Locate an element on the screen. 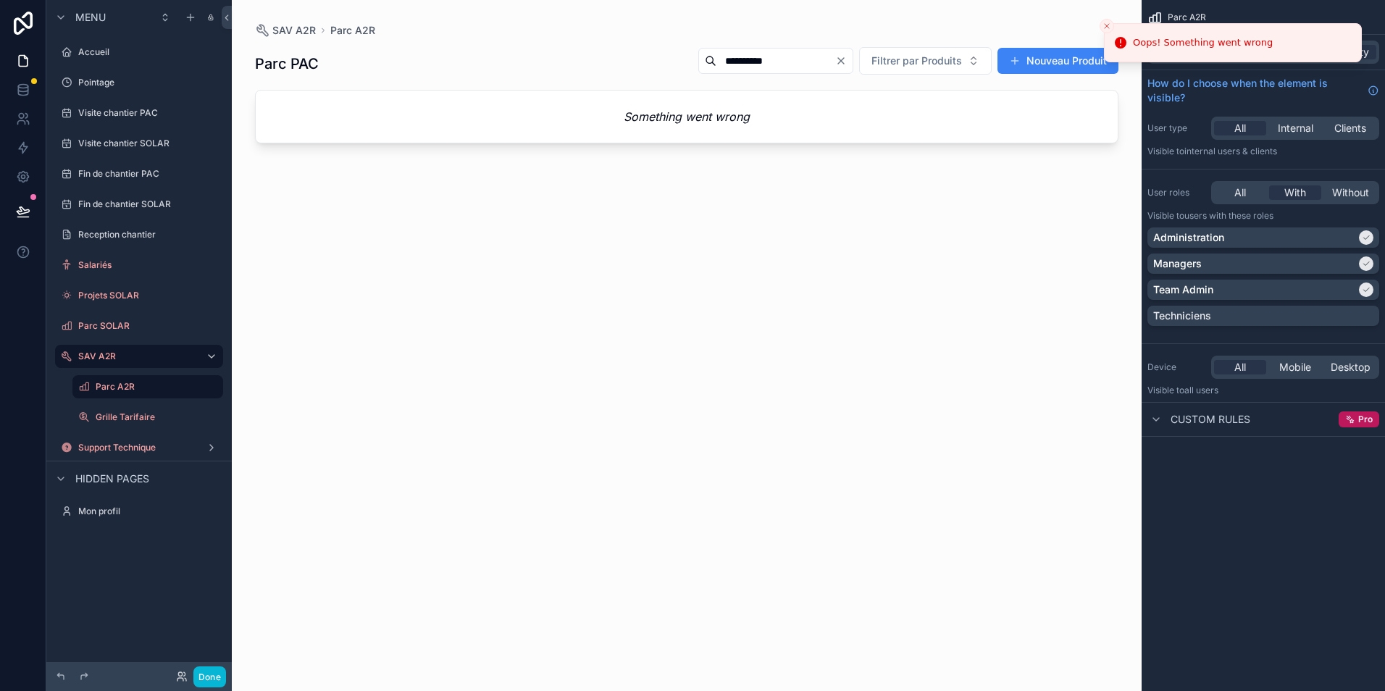  a: Accueil is located at coordinates (139, 52).